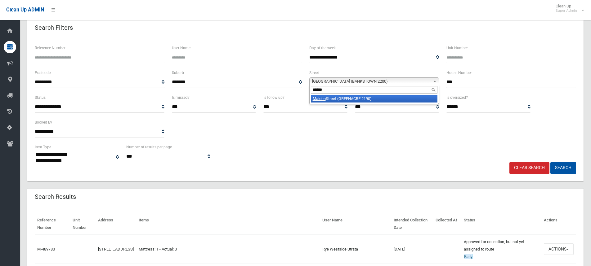 This screenshot has height=266, width=591. What do you see at coordinates (181, 98) in the screenshot?
I see `label: Is missed?` at bounding box center [181, 98].